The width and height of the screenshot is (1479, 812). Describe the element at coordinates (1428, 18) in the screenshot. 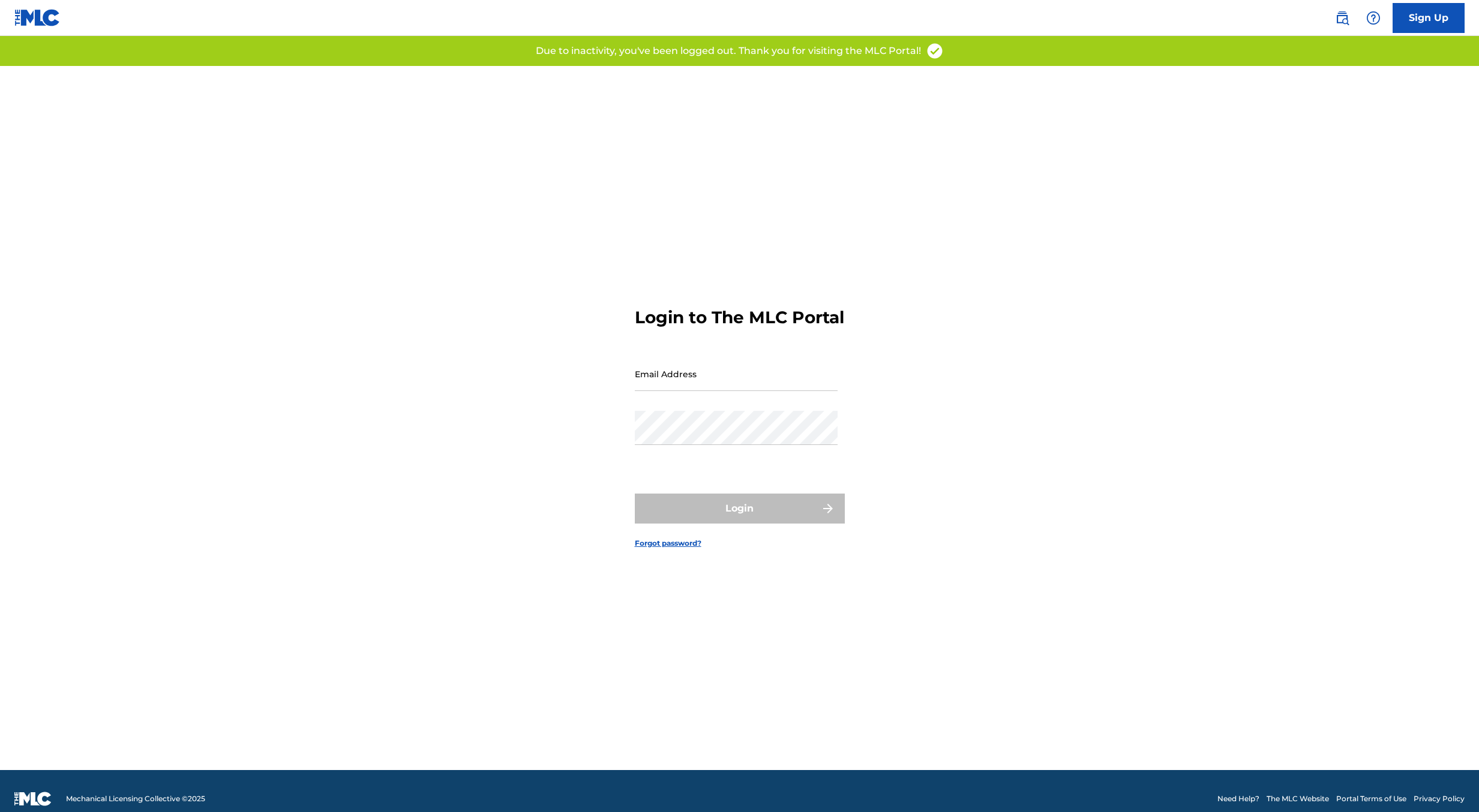

I see `a: Sign Up` at that location.